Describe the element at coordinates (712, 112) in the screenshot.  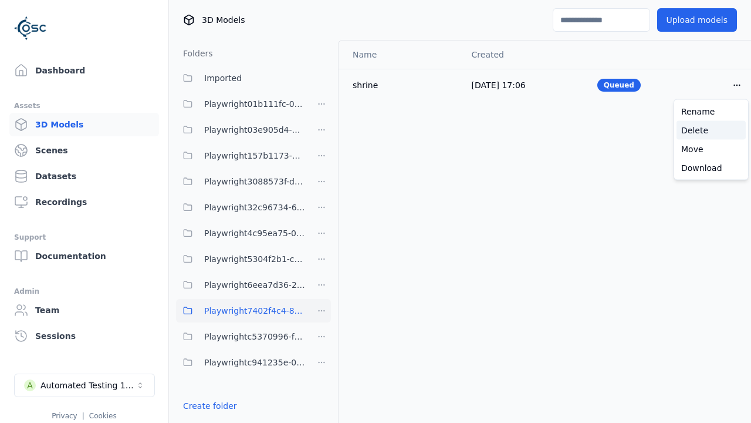
I see `a: Rename` at that location.